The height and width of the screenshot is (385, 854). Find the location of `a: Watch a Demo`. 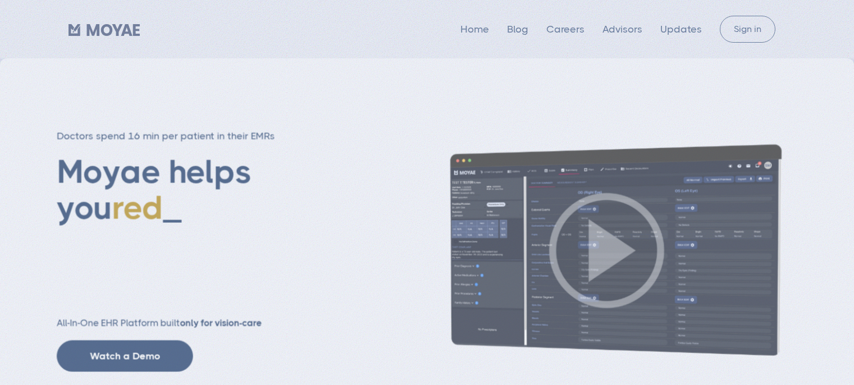

a: Watch a Demo is located at coordinates (124, 356).